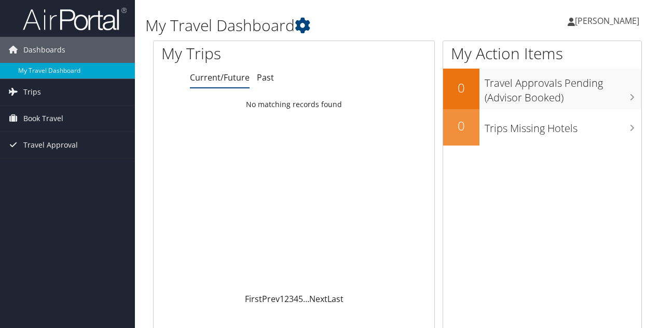 Image resolution: width=660 pixels, height=328 pixels. What do you see at coordinates (282, 299) in the screenshot?
I see `a: 1` at bounding box center [282, 299].